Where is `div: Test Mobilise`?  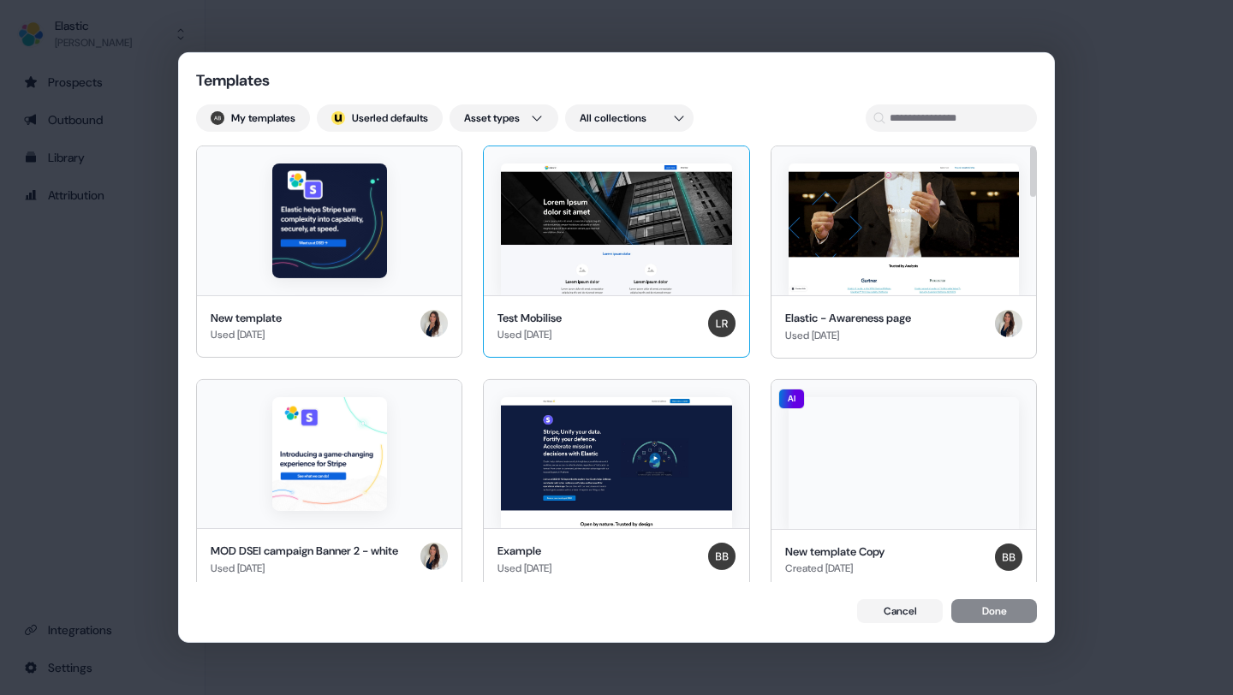 div: Test Mobilise is located at coordinates (529, 319).